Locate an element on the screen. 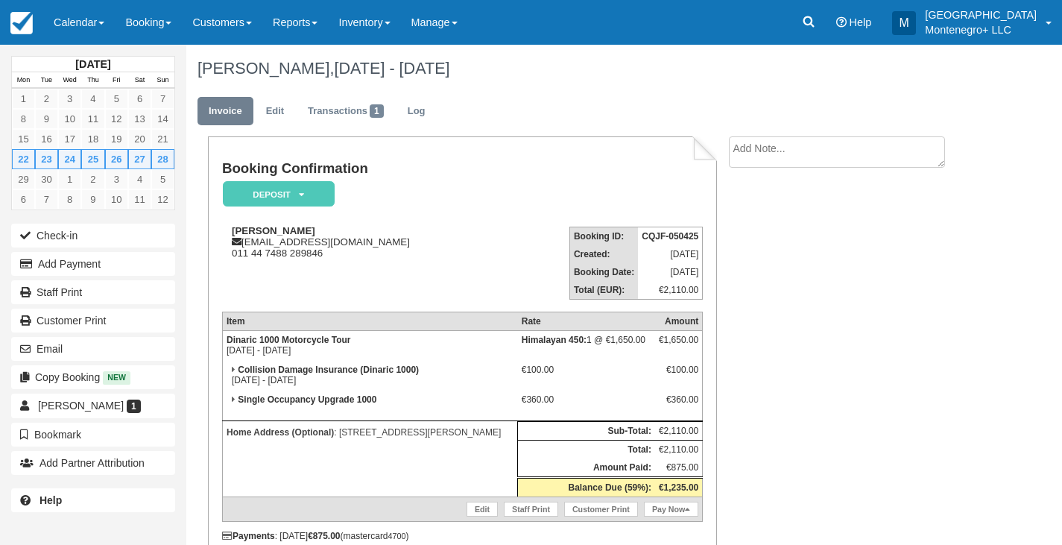  button: Add Payment is located at coordinates (93, 264).